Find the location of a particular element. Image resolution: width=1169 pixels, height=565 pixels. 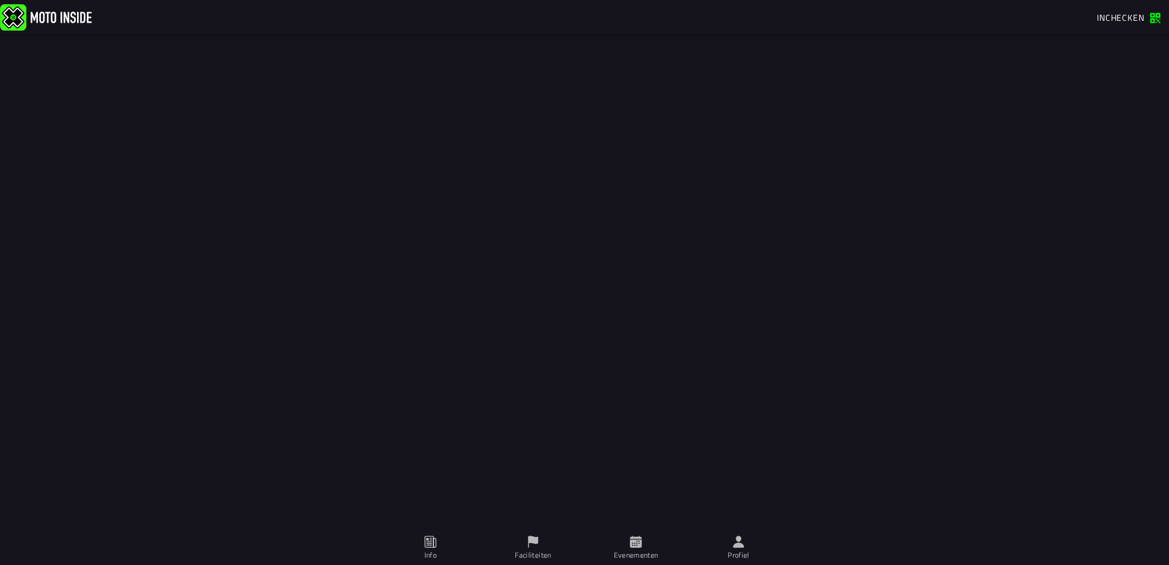

a: Inchecken is located at coordinates (1128, 17).